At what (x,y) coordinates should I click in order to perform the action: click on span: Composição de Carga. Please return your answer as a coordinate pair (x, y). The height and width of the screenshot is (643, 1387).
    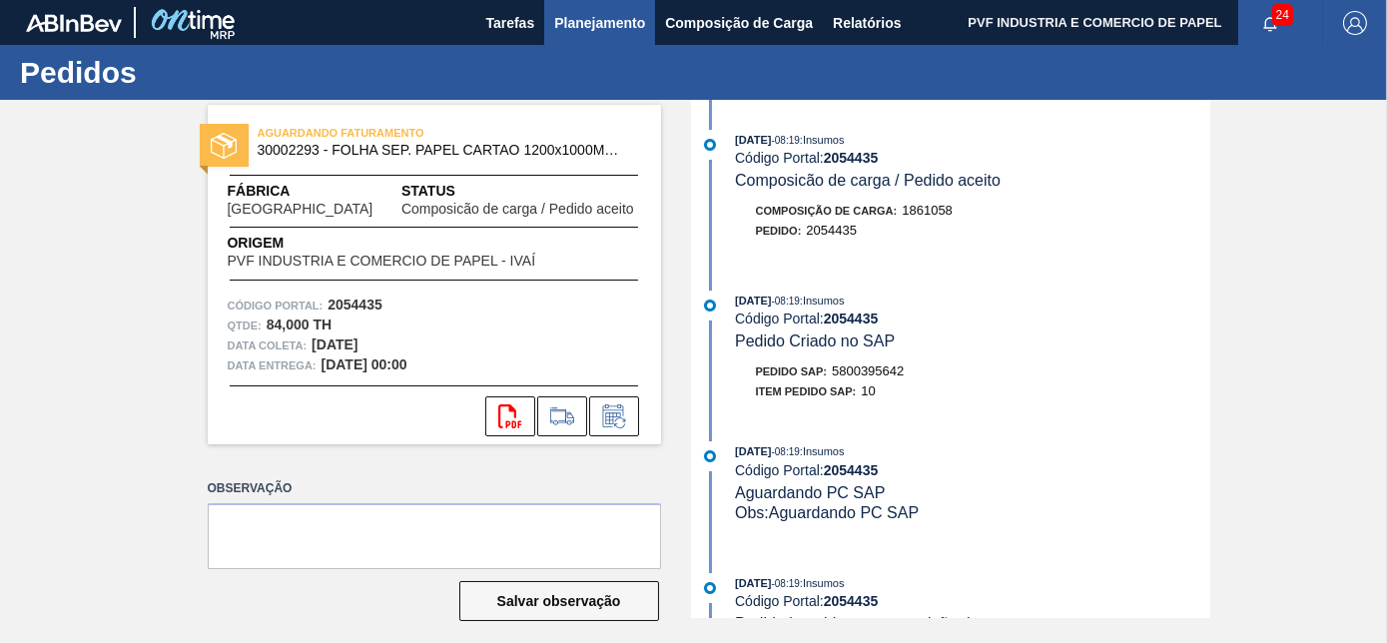
    Looking at the image, I should click on (739, 23).